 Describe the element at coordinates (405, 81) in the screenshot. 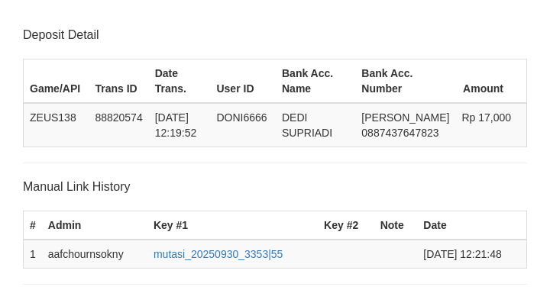

I see `th: Bank Acc. Number` at that location.